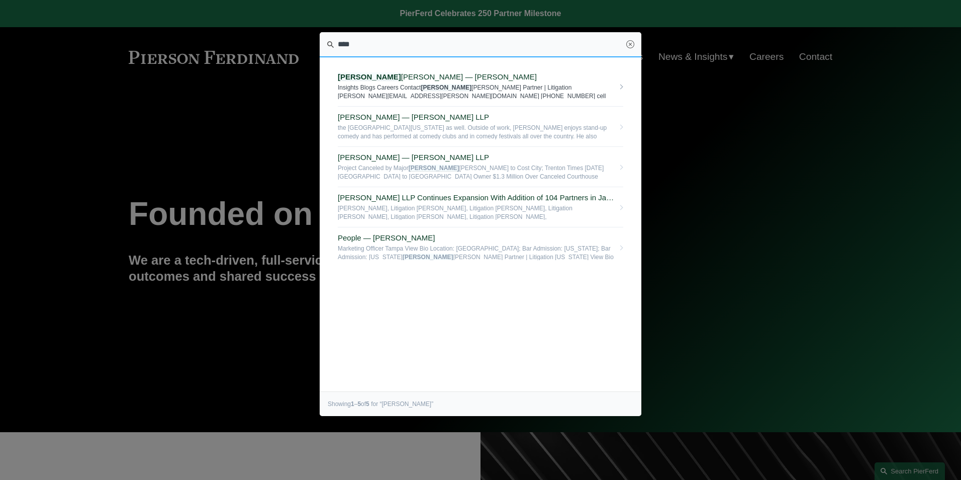 The width and height of the screenshot is (961, 480). What do you see at coordinates (481, 45) in the screenshot?
I see `input: Search this site` at bounding box center [481, 45].